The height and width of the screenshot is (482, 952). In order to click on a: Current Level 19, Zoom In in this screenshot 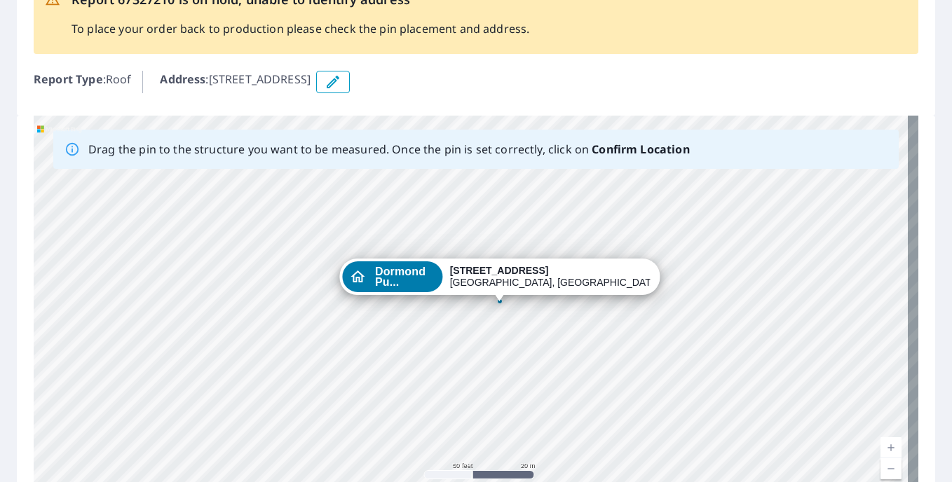, I will do `click(891, 448)`.